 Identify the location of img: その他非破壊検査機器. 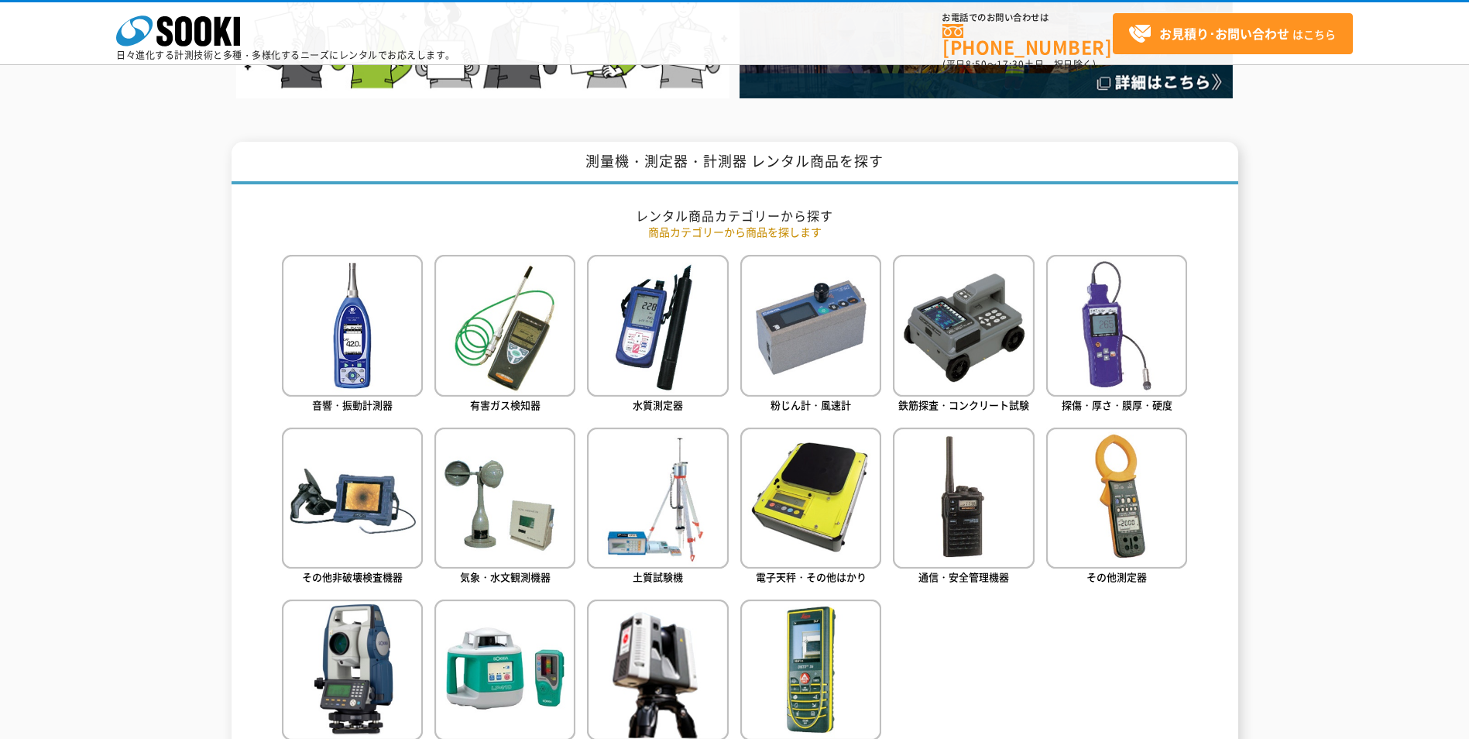
(352, 498).